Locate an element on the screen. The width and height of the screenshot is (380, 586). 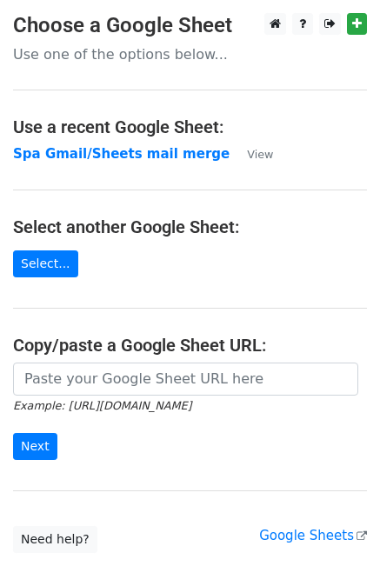
input: Paste your Google Sheet URL here is located at coordinates (185, 379).